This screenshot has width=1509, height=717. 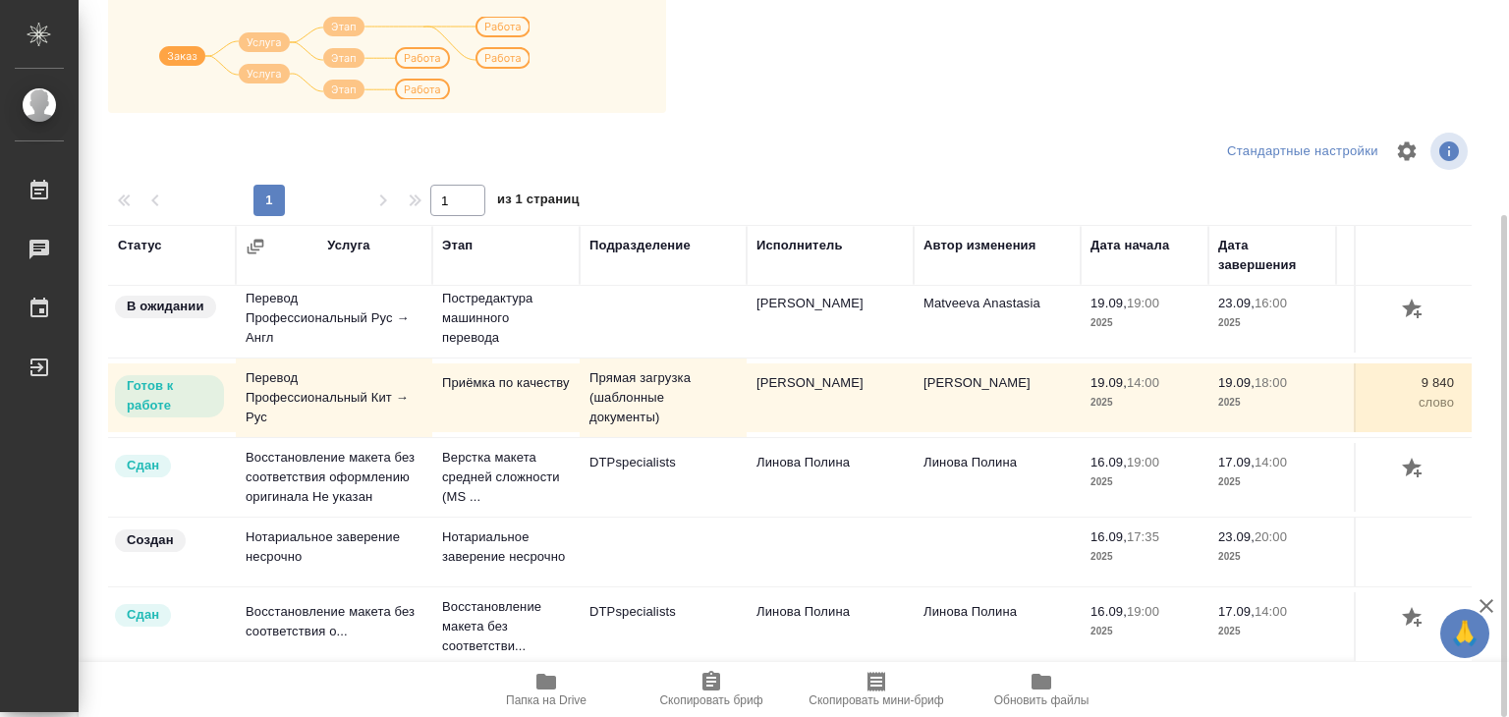 What do you see at coordinates (334, 552) in the screenshot?
I see `td: Нотариальное заверение несрочно` at bounding box center [334, 552].